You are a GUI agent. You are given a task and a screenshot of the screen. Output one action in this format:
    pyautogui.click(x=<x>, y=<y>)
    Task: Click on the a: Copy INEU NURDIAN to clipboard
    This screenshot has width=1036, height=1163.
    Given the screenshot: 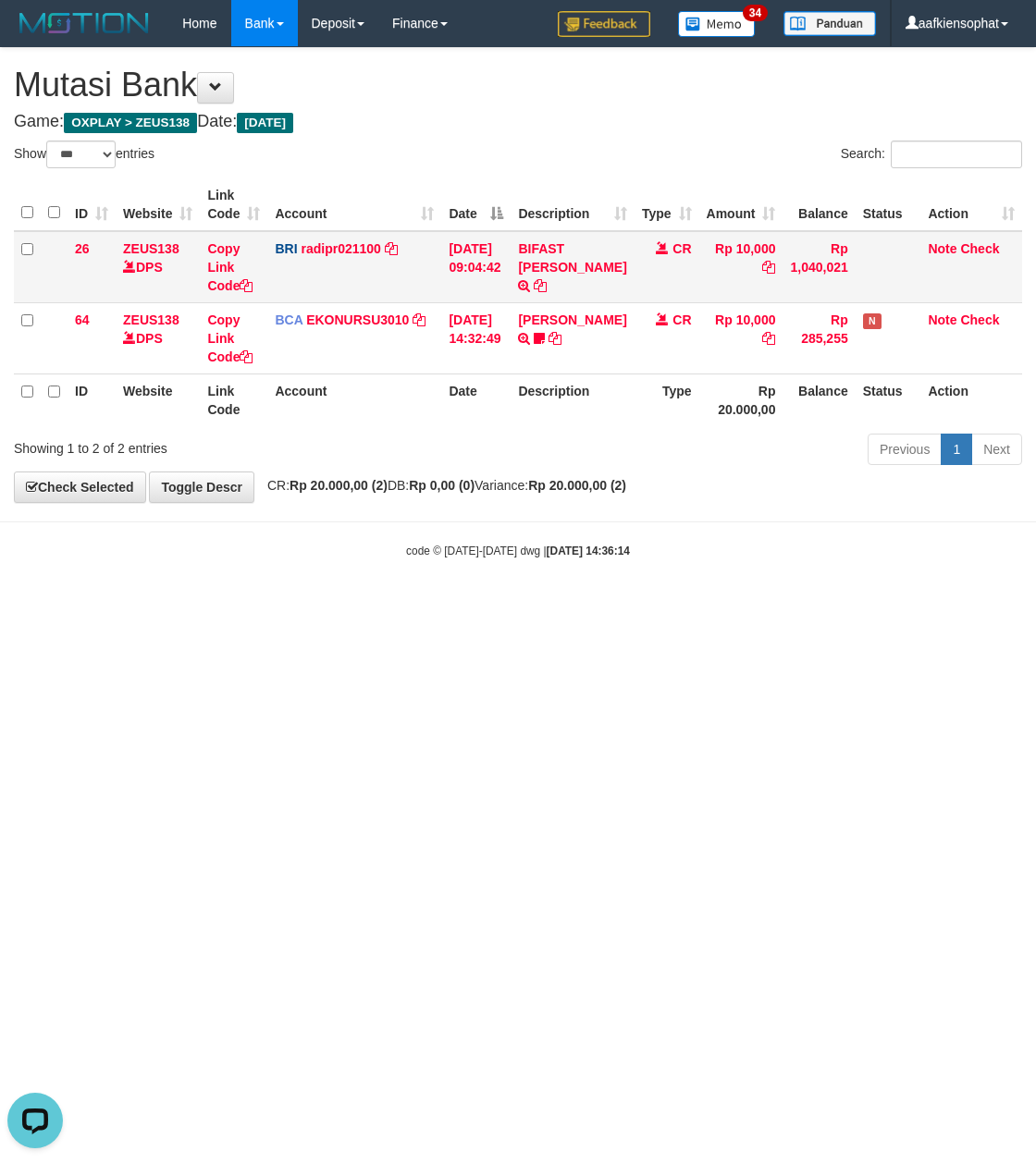 What is the action you would take?
    pyautogui.click(x=554, y=339)
    